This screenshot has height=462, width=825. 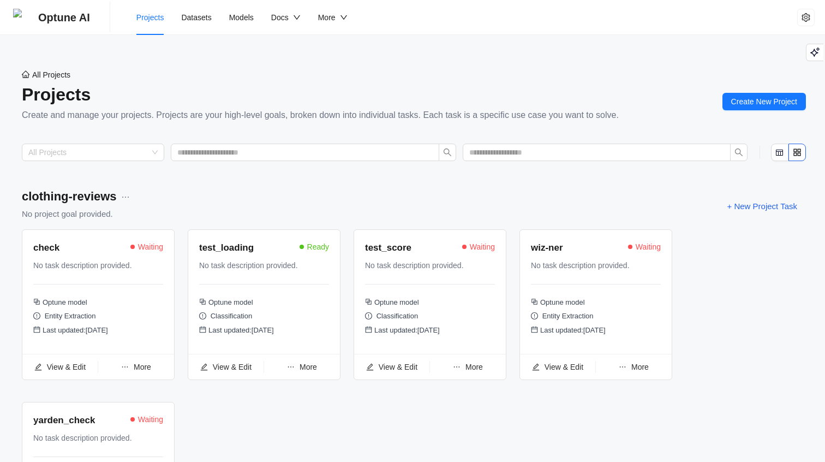 I want to click on span: Datasets, so click(x=196, y=17).